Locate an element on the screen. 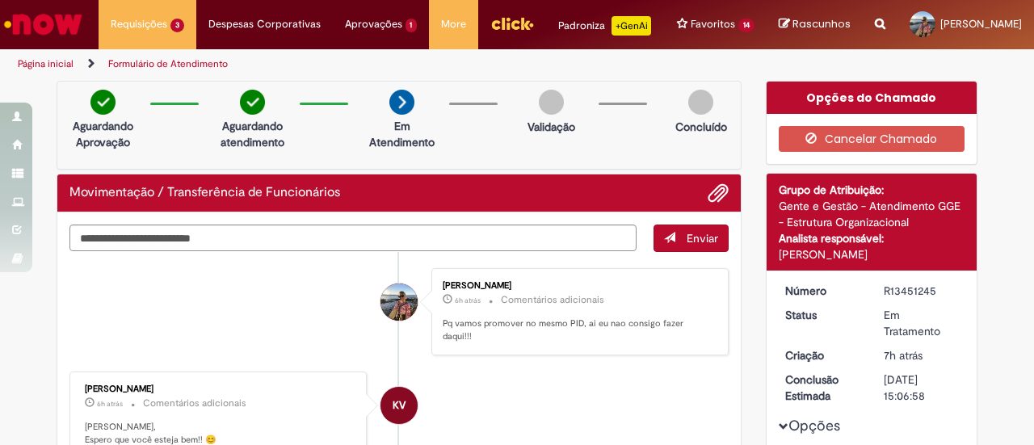 The width and height of the screenshot is (1034, 445). img: ServiceNow is located at coordinates (43, 24).